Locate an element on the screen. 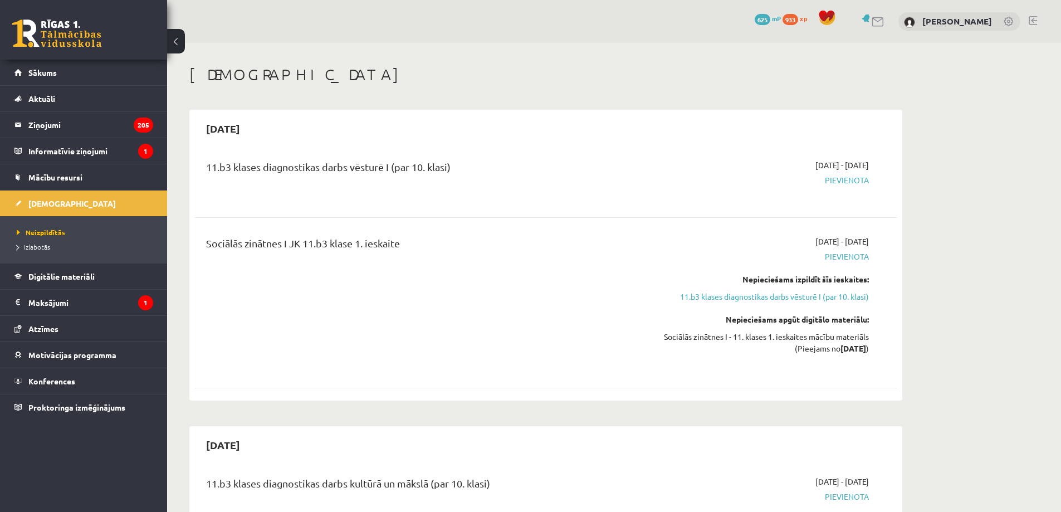 Image resolution: width=1061 pixels, height=512 pixels. a: Aktuāli is located at coordinates (84, 99).